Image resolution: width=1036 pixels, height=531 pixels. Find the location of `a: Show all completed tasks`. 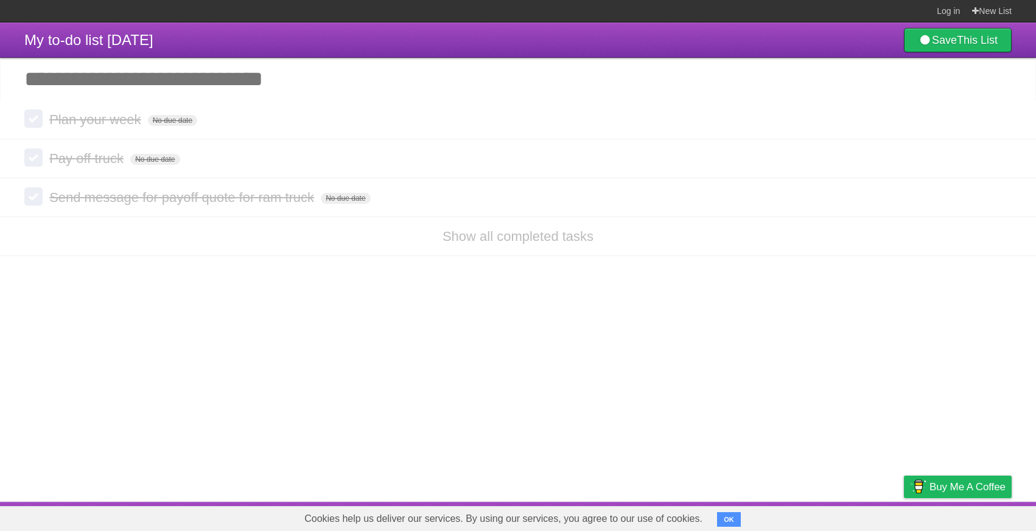

a: Show all completed tasks is located at coordinates (518, 236).